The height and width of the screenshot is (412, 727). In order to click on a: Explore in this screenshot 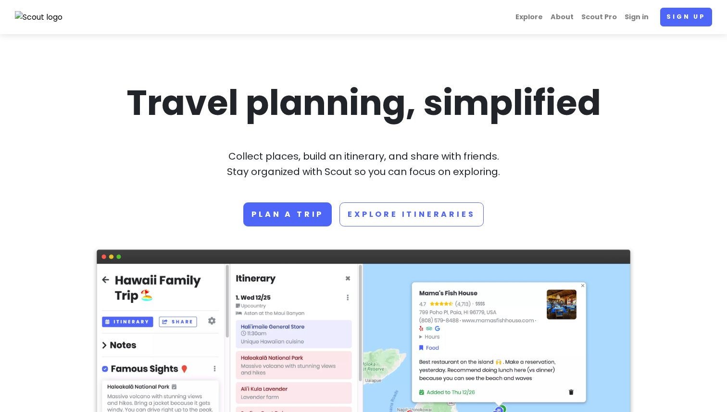, I will do `click(529, 17)`.